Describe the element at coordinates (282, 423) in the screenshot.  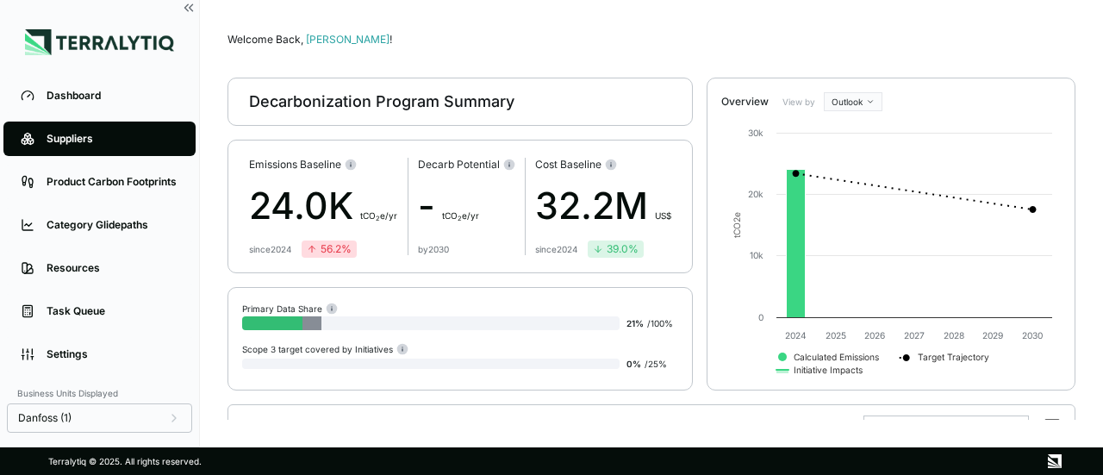
I see `div: Top 10 Suppliers` at that location.